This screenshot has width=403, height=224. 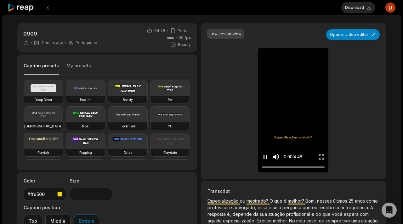 I want to click on h3: Popline, so click(x=86, y=100).